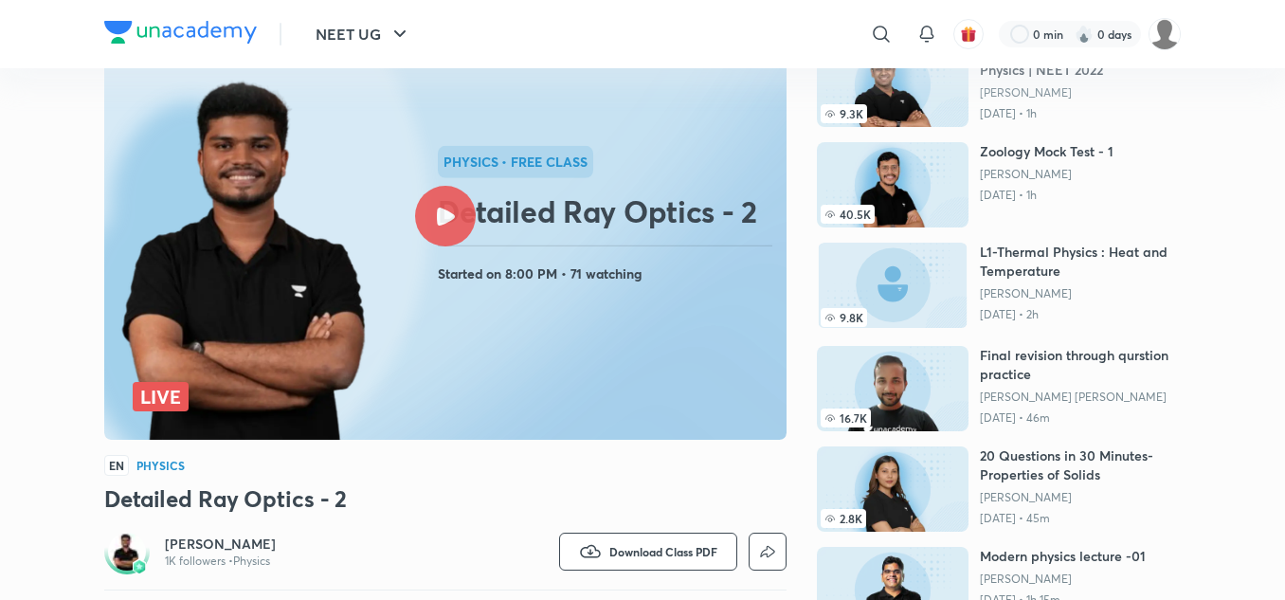 Image resolution: width=1285 pixels, height=600 pixels. I want to click on span: Download Class PDF, so click(663, 551).